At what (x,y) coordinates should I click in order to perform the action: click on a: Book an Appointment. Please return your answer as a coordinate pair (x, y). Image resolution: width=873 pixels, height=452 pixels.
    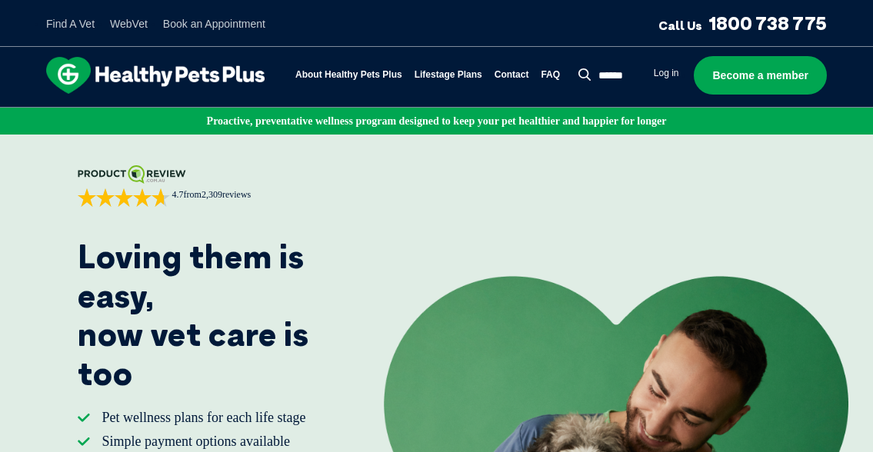
    Looking at the image, I should click on (241, 24).